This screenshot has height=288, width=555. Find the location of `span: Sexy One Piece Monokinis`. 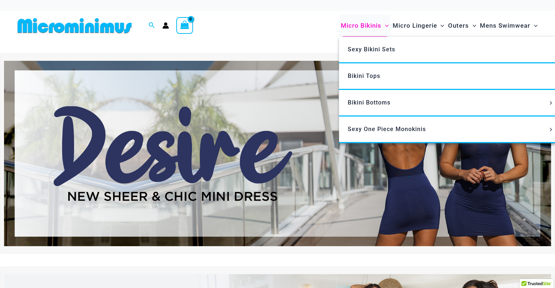

span: Sexy One Piece Monokinis is located at coordinates (387, 129).